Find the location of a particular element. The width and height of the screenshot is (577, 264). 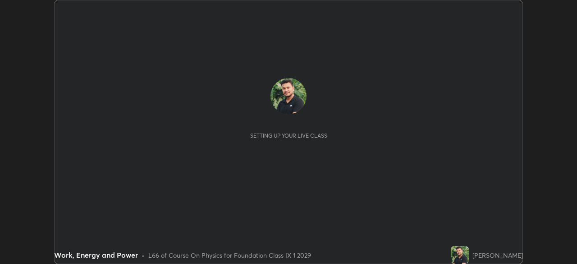

div: L66 of Course On Physics for Foundation Class IX 1 2029 is located at coordinates (229, 255).